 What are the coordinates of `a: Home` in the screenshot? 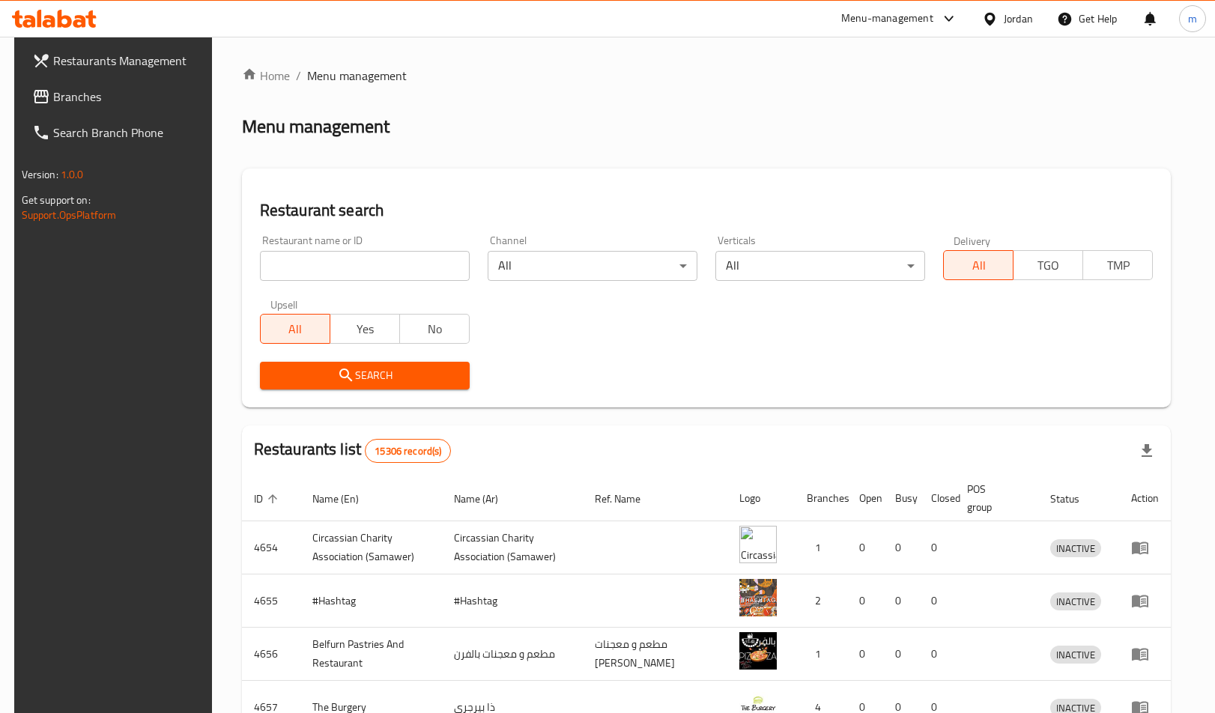 It's located at (266, 76).